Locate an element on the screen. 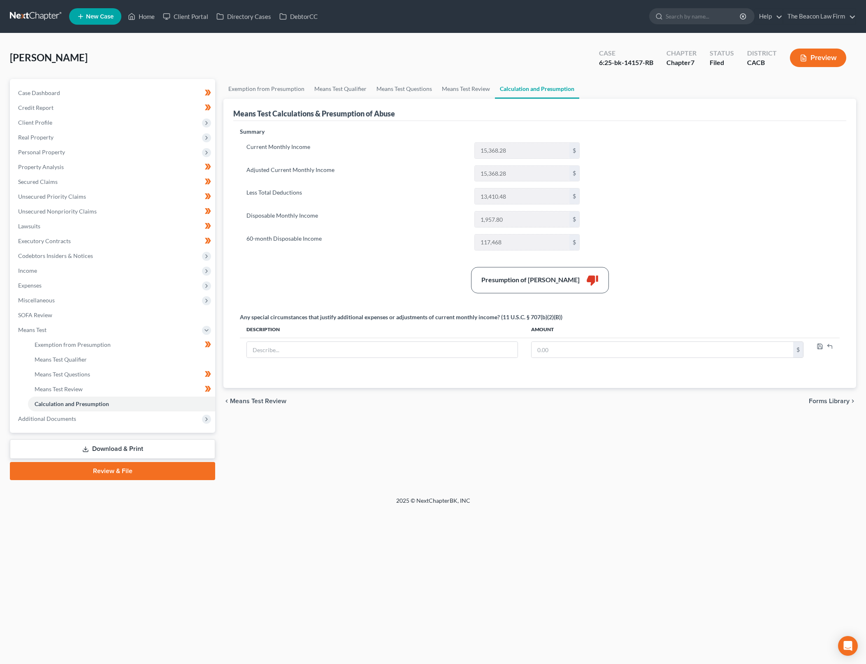  a: DebtorCC is located at coordinates (298, 16).